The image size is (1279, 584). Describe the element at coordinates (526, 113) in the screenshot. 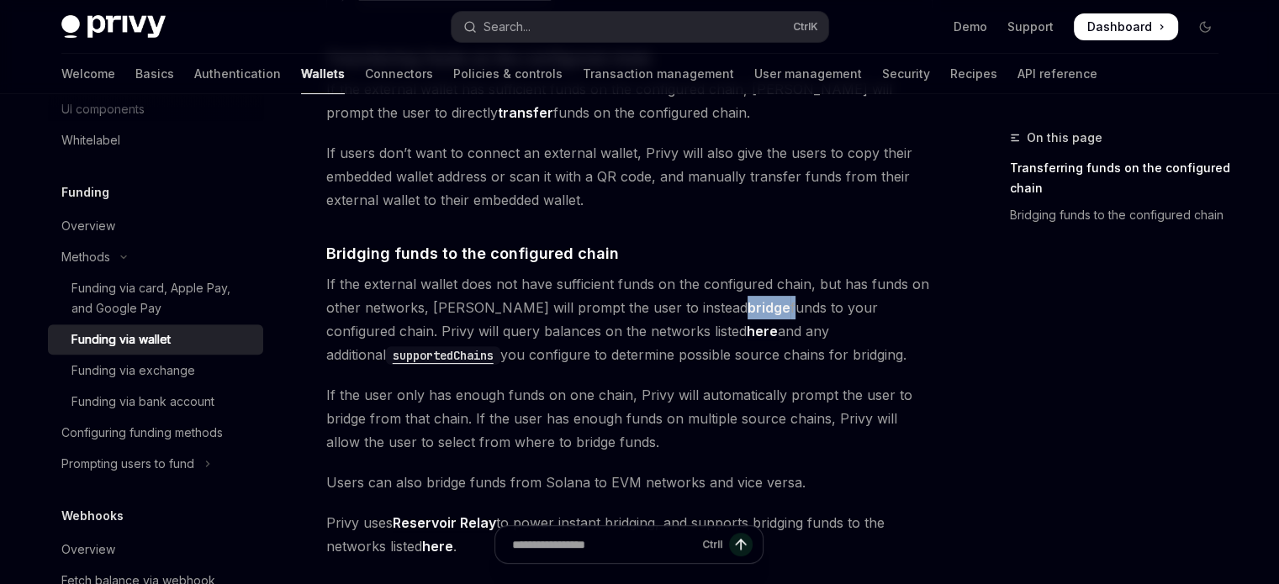

I see `strong: transfer` at that location.